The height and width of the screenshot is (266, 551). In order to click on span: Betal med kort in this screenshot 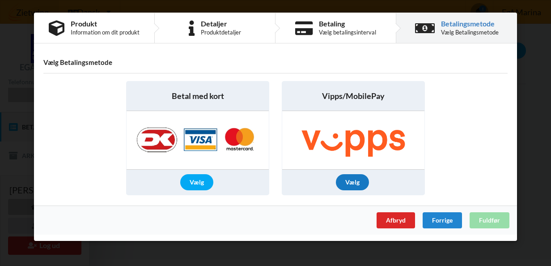, I will do `click(198, 96)`.